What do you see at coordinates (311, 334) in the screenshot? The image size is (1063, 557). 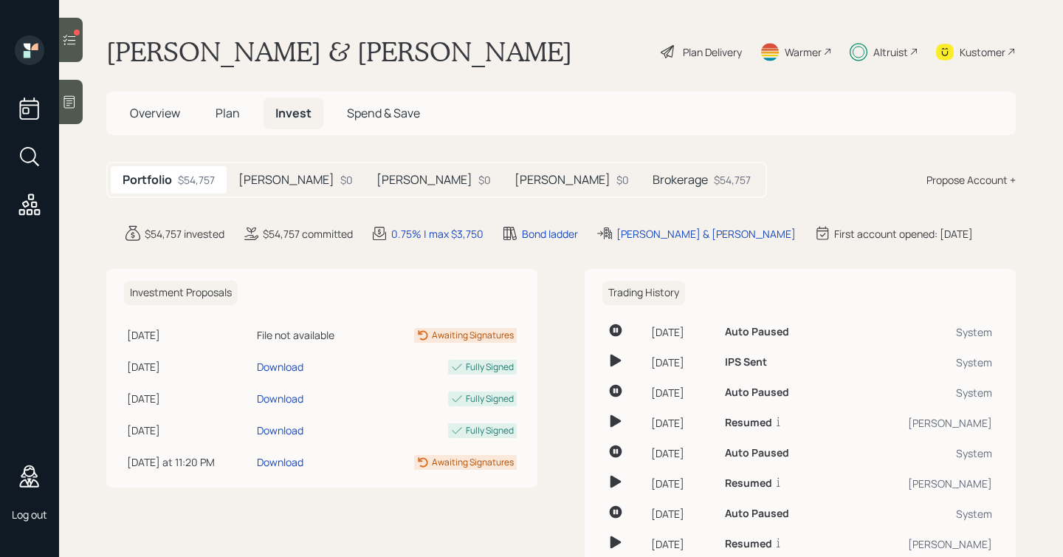 I see `div: File not available` at bounding box center [311, 334].